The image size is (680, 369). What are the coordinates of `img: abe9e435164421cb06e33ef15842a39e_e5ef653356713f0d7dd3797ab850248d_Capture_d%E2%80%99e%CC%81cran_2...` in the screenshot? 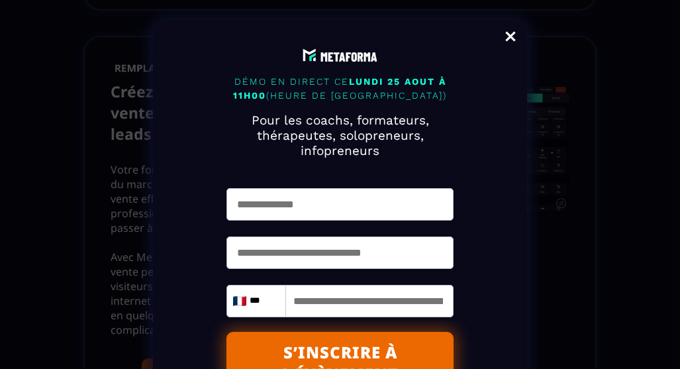 It's located at (340, 55).